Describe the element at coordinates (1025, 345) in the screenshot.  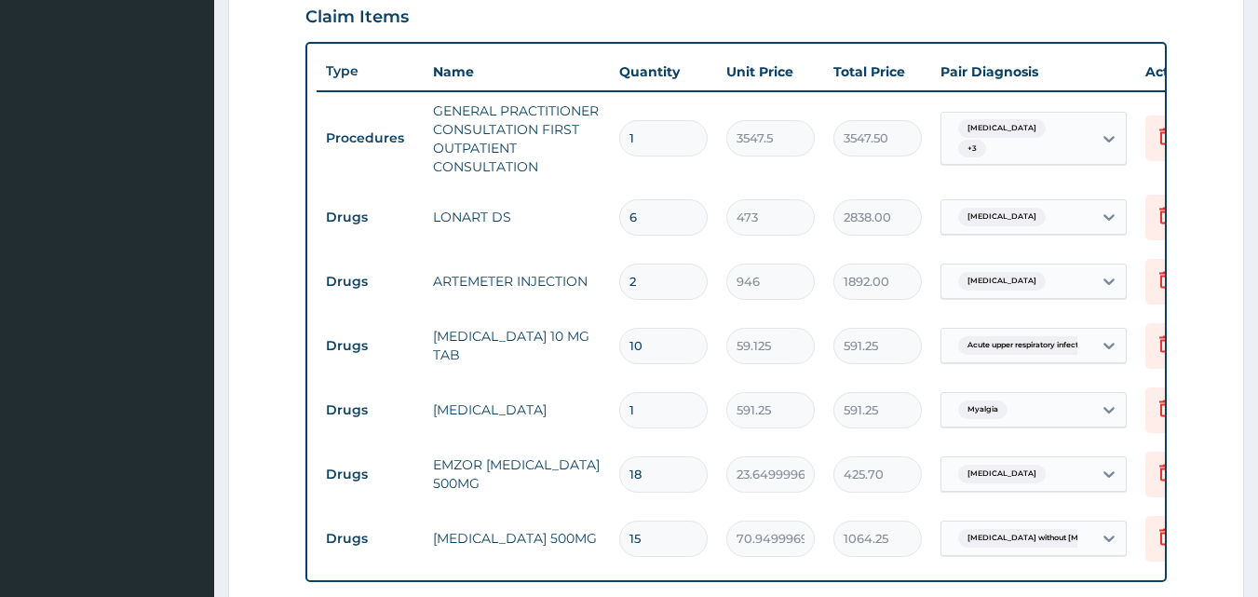
I see `span: Acute upper respiratory infect...` at that location.